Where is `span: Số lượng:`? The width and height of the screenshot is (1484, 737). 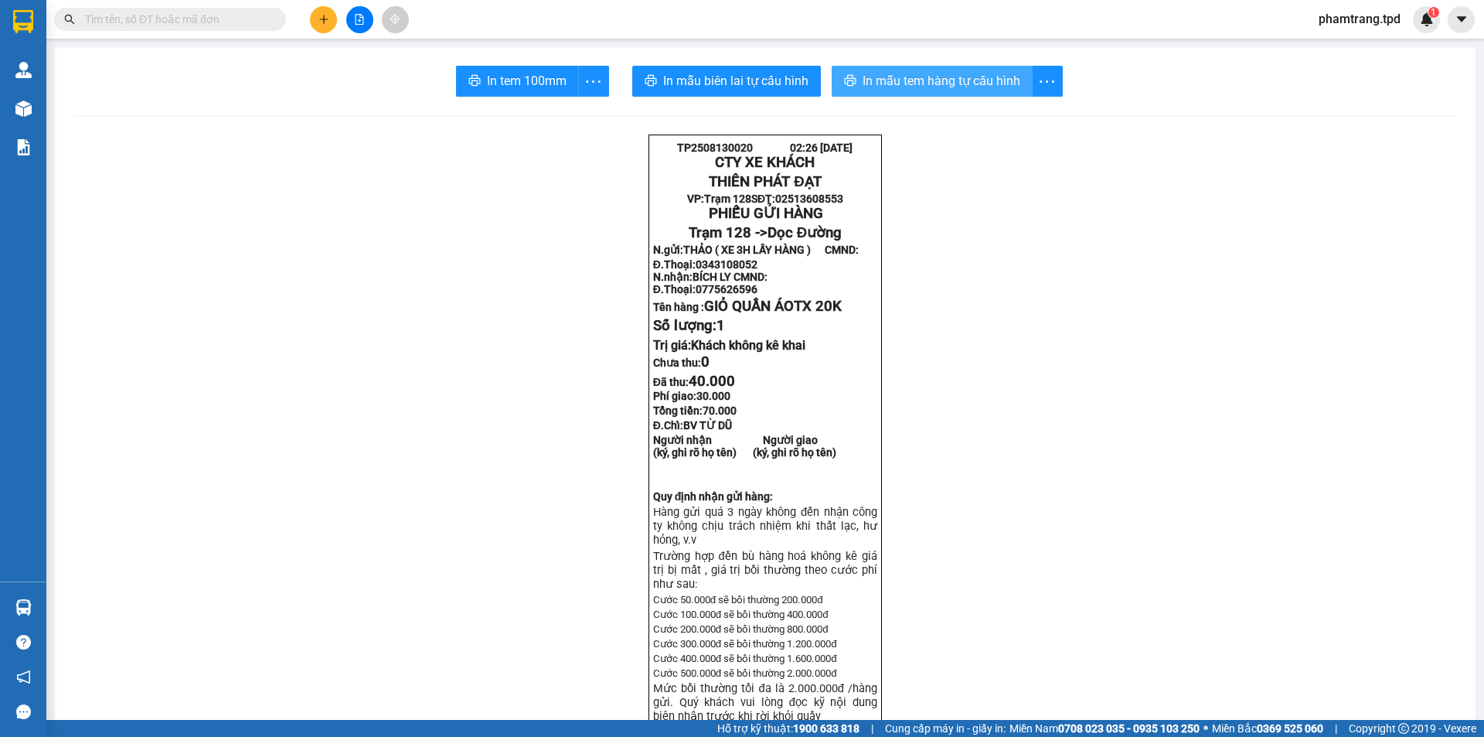 span: Số lượng: is located at coordinates (689, 325).